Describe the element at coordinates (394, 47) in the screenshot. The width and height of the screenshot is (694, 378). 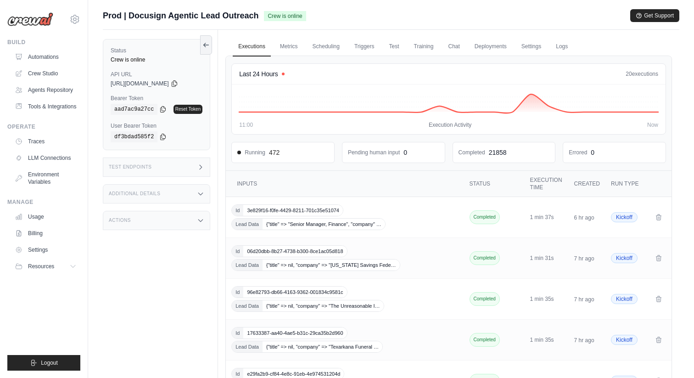
I see `a: Test` at that location.